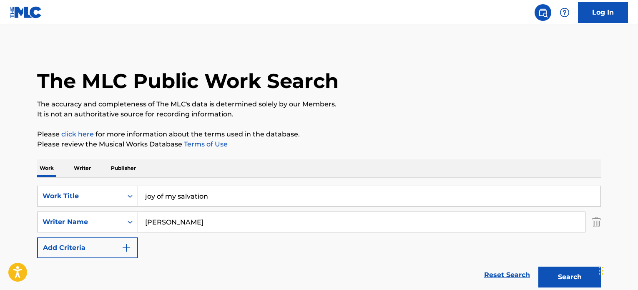 The height and width of the screenshot is (290, 638). What do you see at coordinates (617, 270) in the screenshot?
I see `div: Chat Widget` at bounding box center [617, 270].